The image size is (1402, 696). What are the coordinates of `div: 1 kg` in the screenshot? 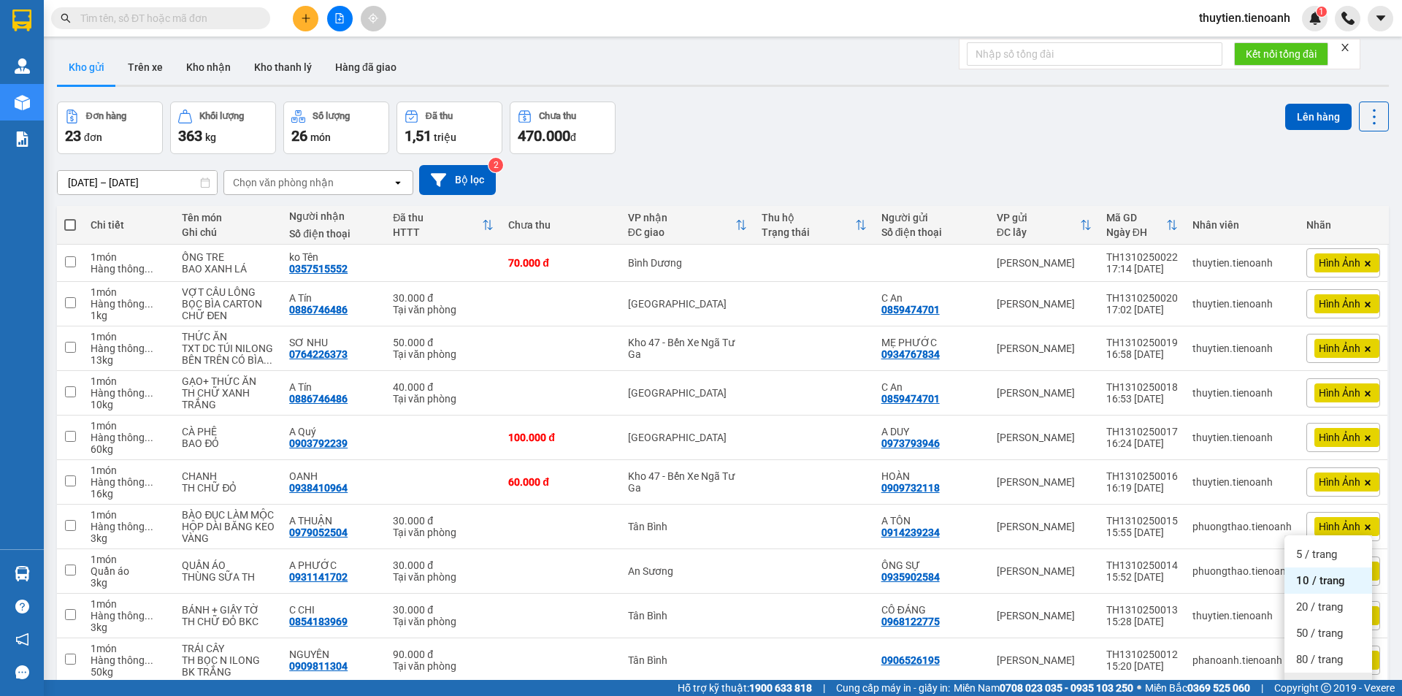 It's located at (128, 315).